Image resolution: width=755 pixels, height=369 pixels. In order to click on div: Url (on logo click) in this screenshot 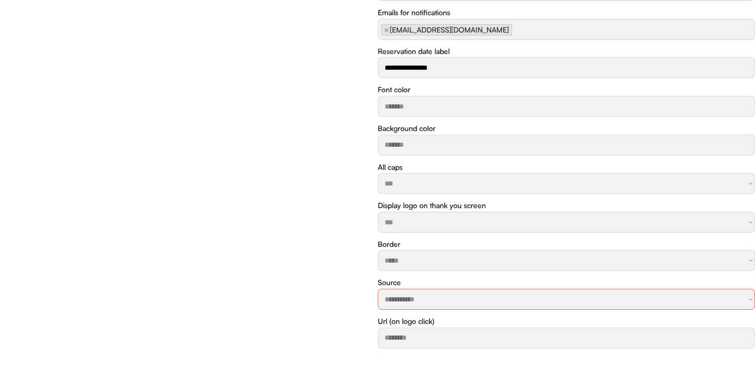, I will do `click(406, 322)`.